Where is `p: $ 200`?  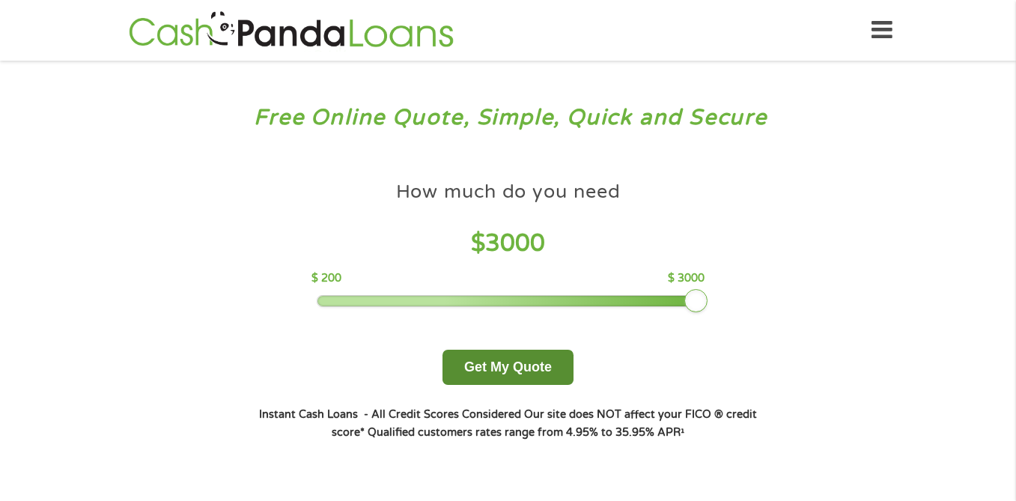
p: $ 200 is located at coordinates (326, 278).